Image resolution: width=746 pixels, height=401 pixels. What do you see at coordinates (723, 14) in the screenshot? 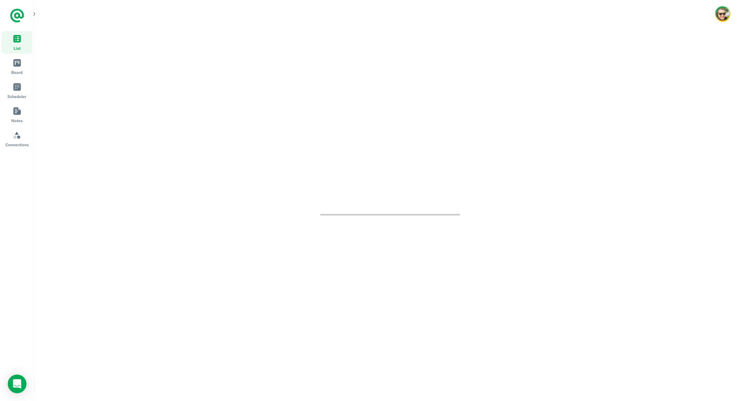
I see `button: Account button` at bounding box center [723, 14].